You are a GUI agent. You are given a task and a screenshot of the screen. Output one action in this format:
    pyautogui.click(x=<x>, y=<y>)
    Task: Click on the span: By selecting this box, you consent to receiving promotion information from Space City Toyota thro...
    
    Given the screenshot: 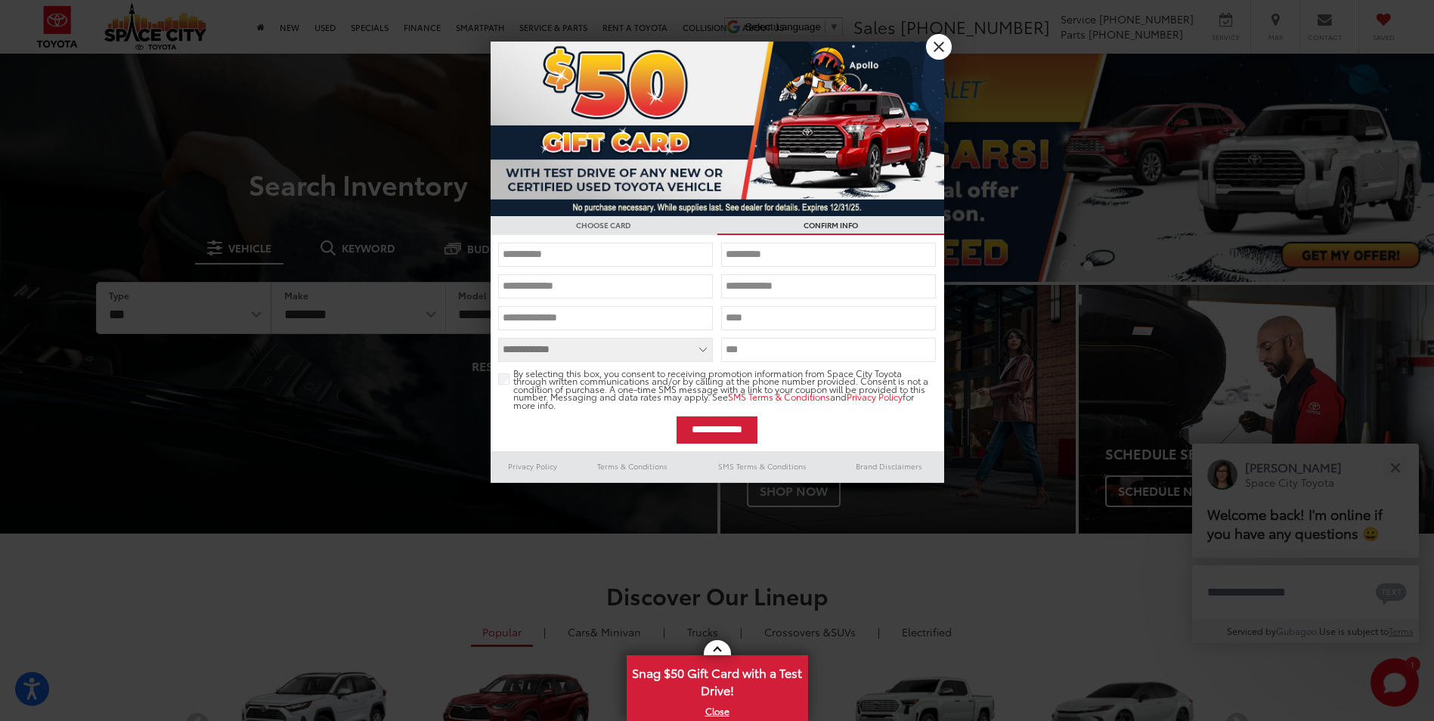 What is the action you would take?
    pyautogui.click(x=725, y=389)
    